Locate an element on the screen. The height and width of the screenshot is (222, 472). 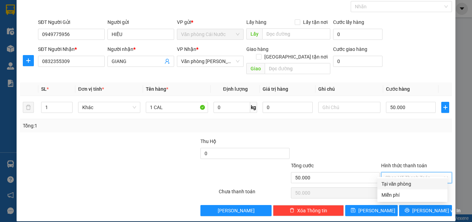
span: Đơn vị tính is located at coordinates (91, 89).